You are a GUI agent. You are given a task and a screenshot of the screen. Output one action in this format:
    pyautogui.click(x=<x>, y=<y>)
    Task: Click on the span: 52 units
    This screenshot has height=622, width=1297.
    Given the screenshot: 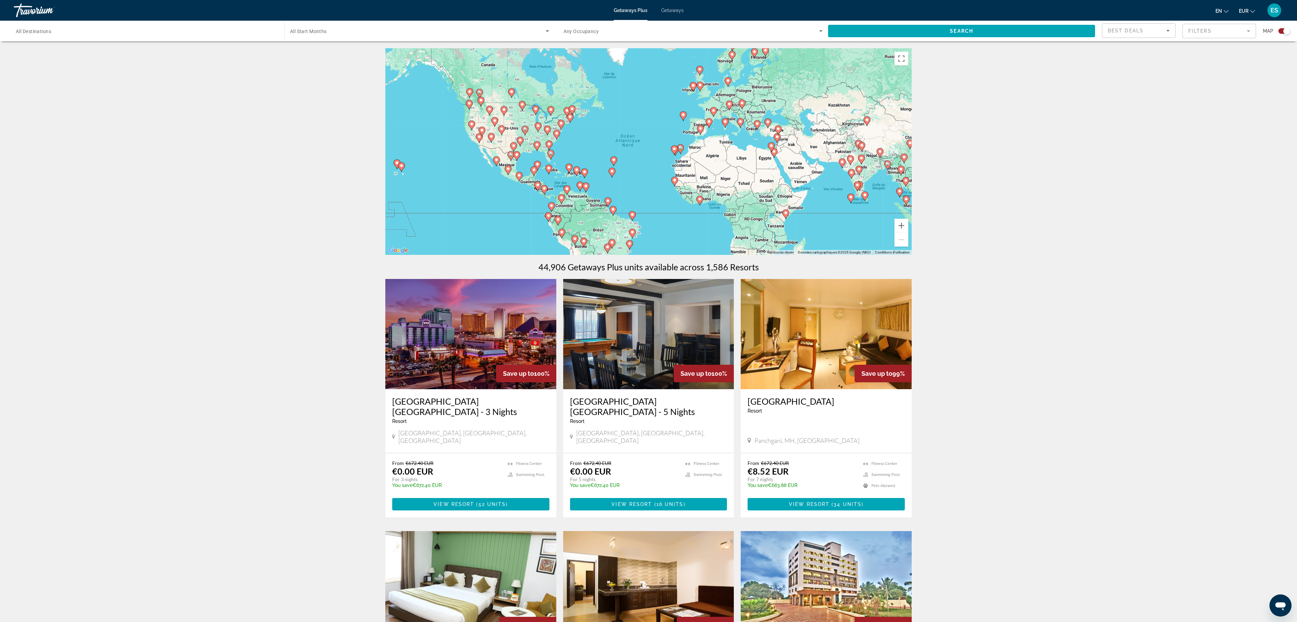 What is the action you would take?
    pyautogui.click(x=492, y=504)
    